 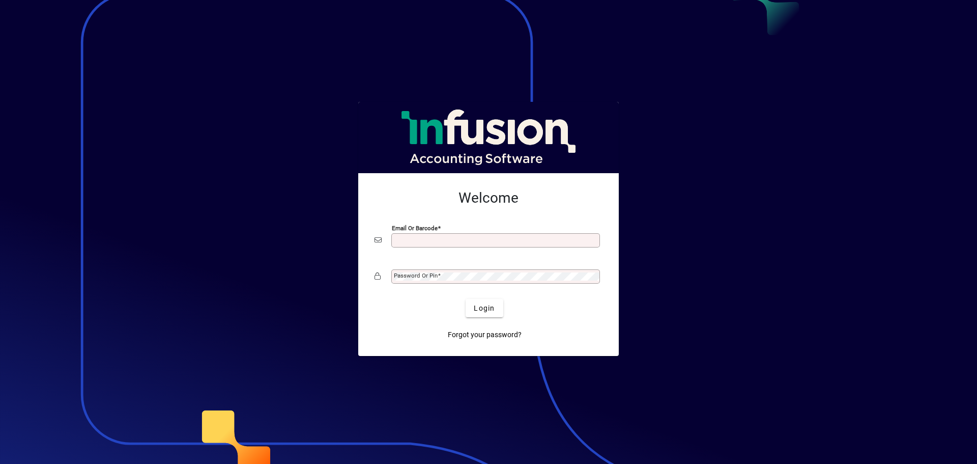 What do you see at coordinates (415, 228) in the screenshot?
I see `mat-label: Email or Barcode` at bounding box center [415, 228].